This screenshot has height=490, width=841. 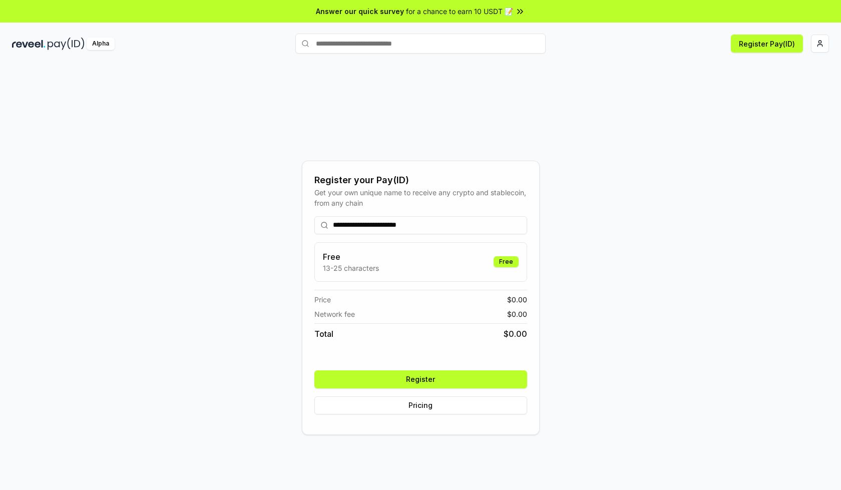 I want to click on div: Get your own unique name to receive any crypto and stablecoin, from any chain, so click(x=421, y=198).